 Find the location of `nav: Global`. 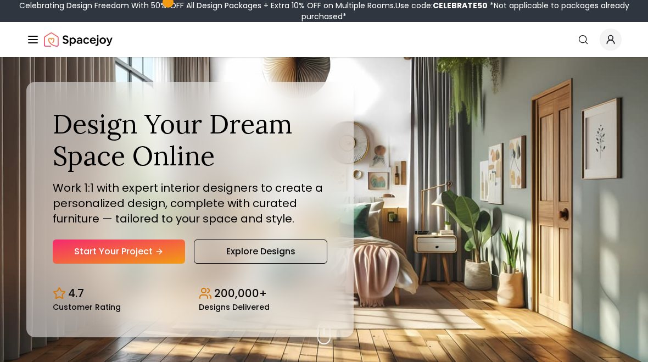

nav: Global is located at coordinates (324, 40).